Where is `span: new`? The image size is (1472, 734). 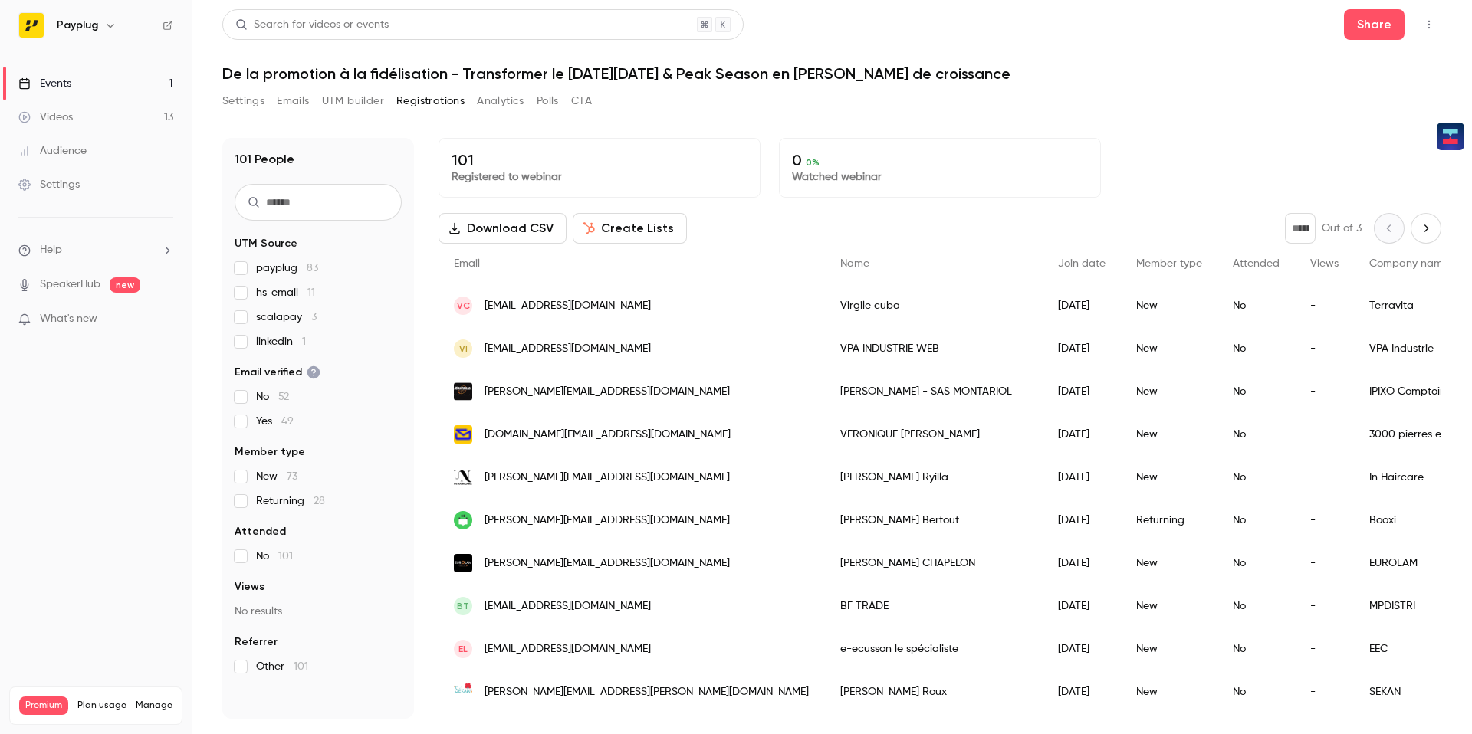 span: new is located at coordinates (125, 285).